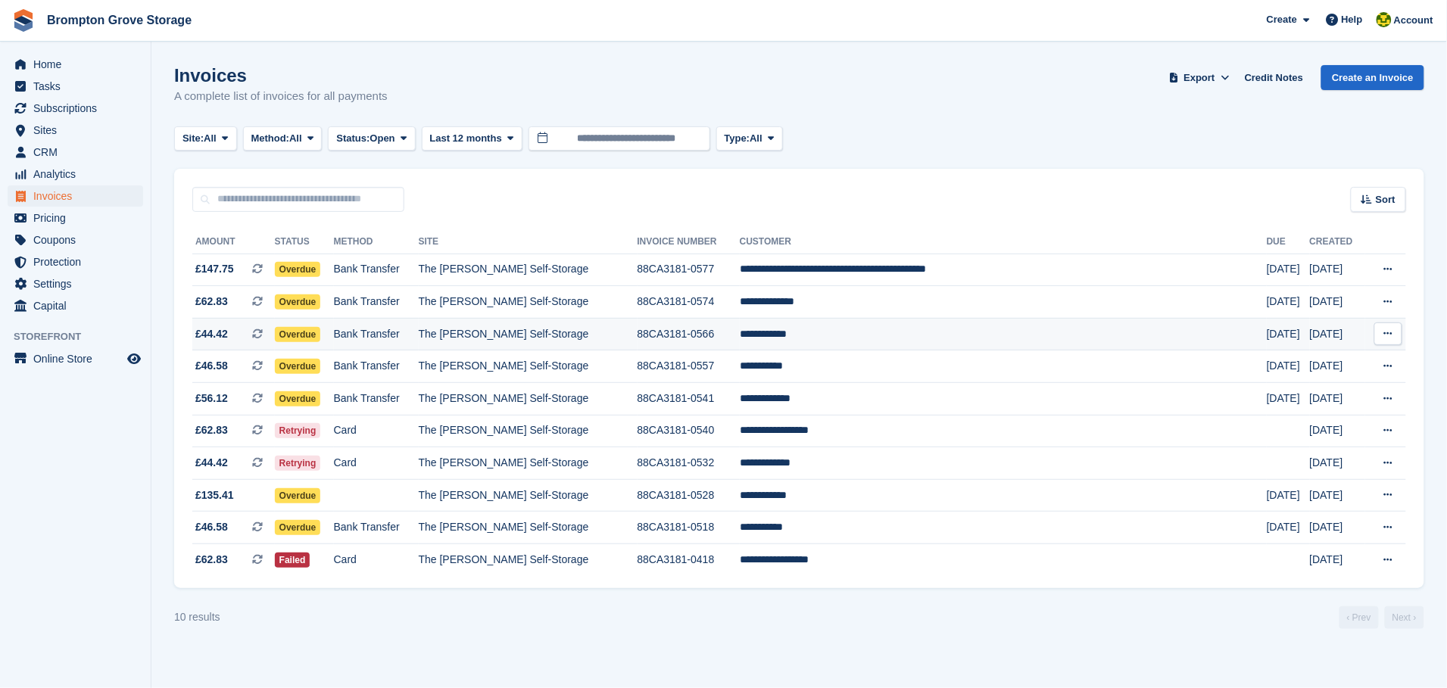 This screenshot has height=688, width=1447. Describe the element at coordinates (79, 196) in the screenshot. I see `span: Invoices` at that location.